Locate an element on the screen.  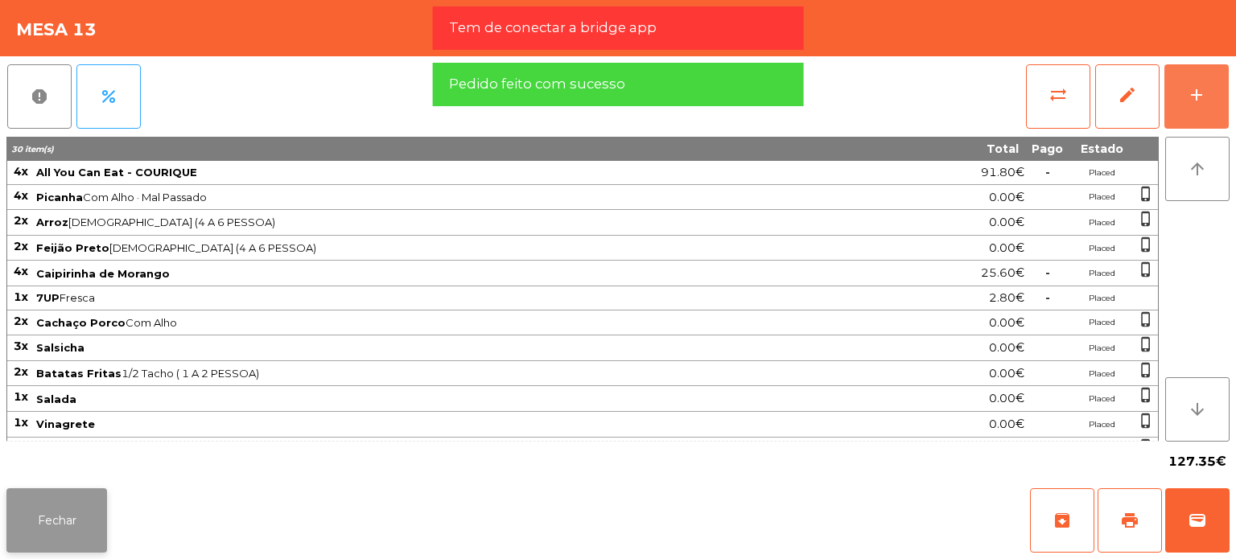
span: Salada is located at coordinates (56, 399).